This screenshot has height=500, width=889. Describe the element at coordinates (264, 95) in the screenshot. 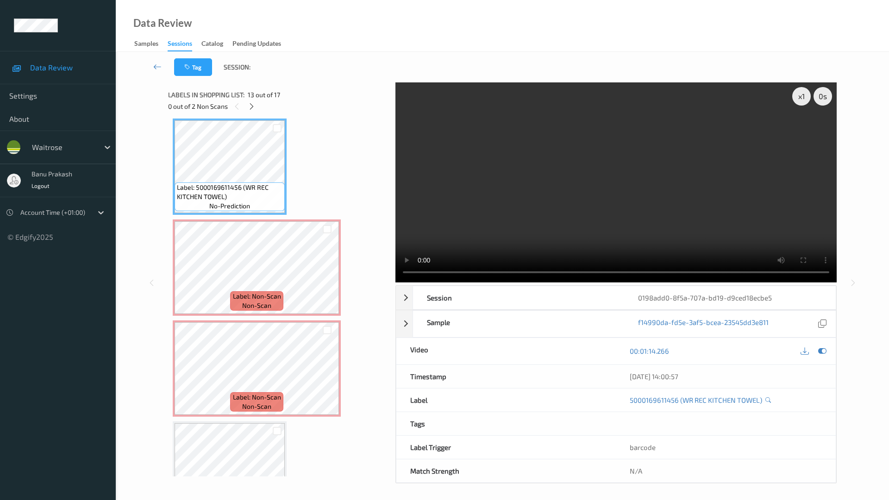

I see `span: 13 out of 17` at that location.